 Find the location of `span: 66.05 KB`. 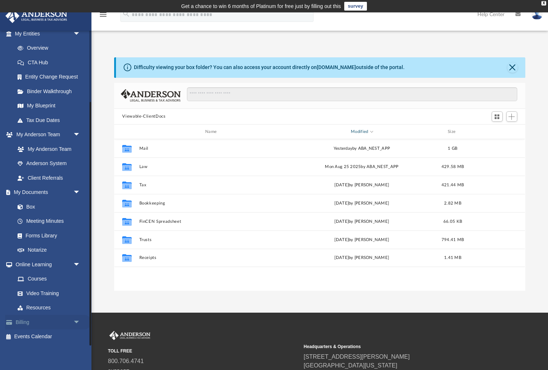

span: 66.05 KB is located at coordinates (452, 222).